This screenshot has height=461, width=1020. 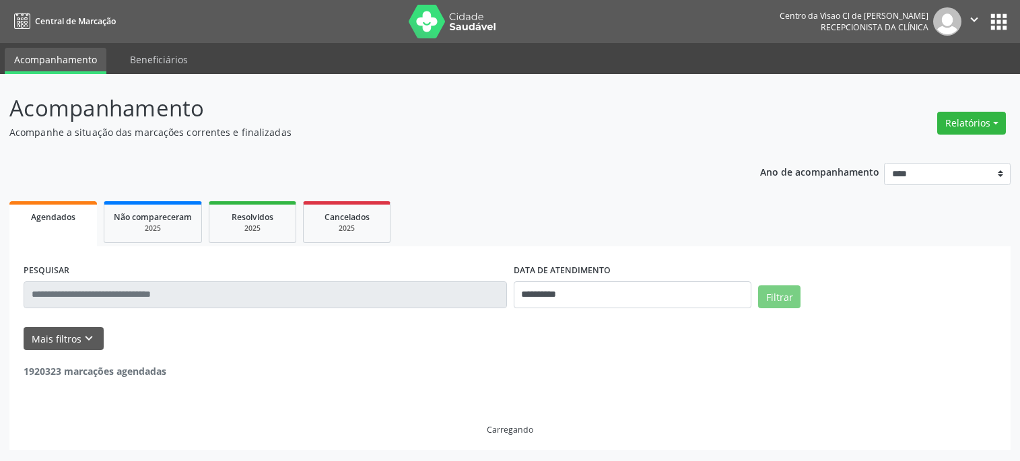 What do you see at coordinates (360, 108) in the screenshot?
I see `p: Acompanhamento` at bounding box center [360, 108].